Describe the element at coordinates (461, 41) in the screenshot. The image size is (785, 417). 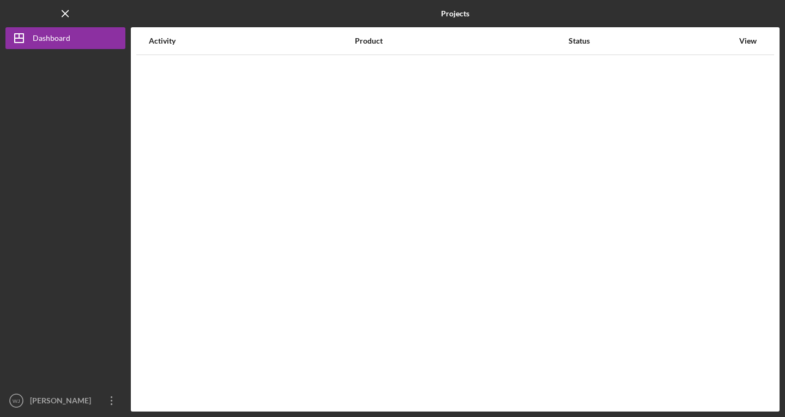
I see `div: Product` at that location.